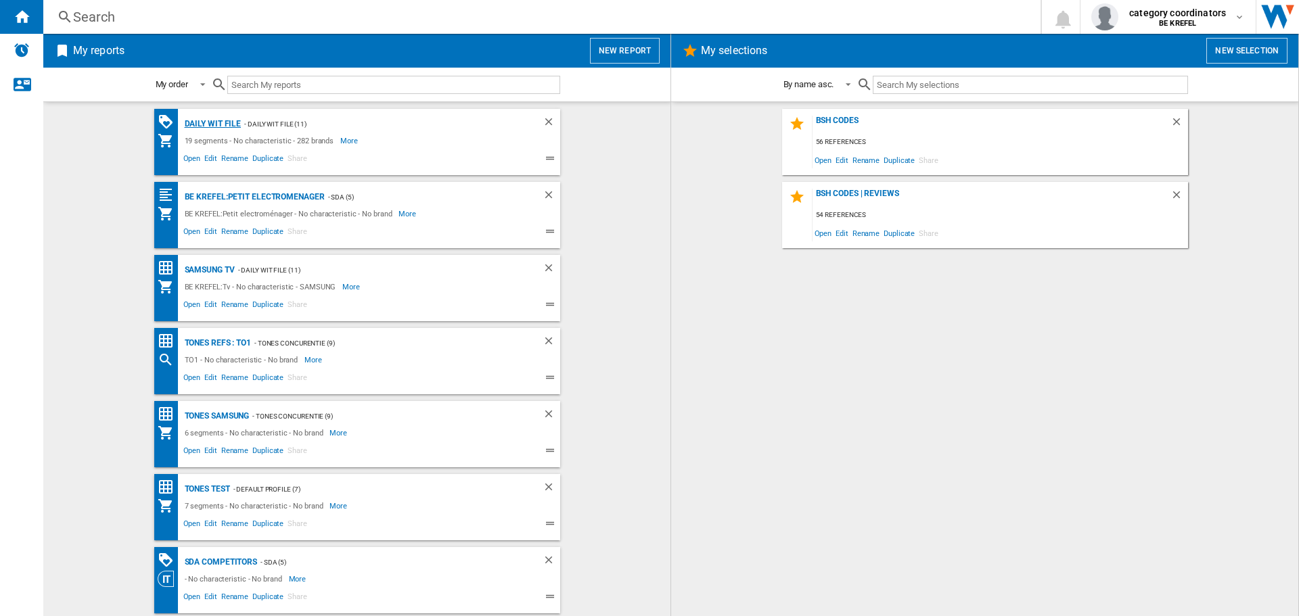  What do you see at coordinates (624, 51) in the screenshot?
I see `button: New report` at bounding box center [624, 51].